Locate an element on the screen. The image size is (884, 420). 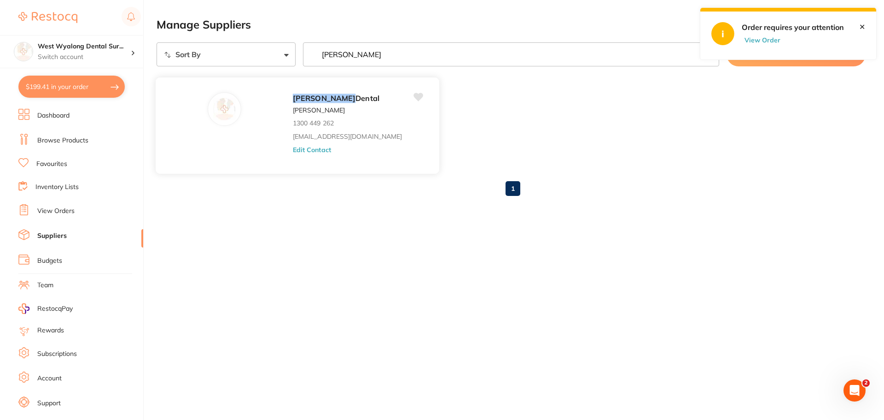
p: 1300 449 262 is located at coordinates (313, 123).